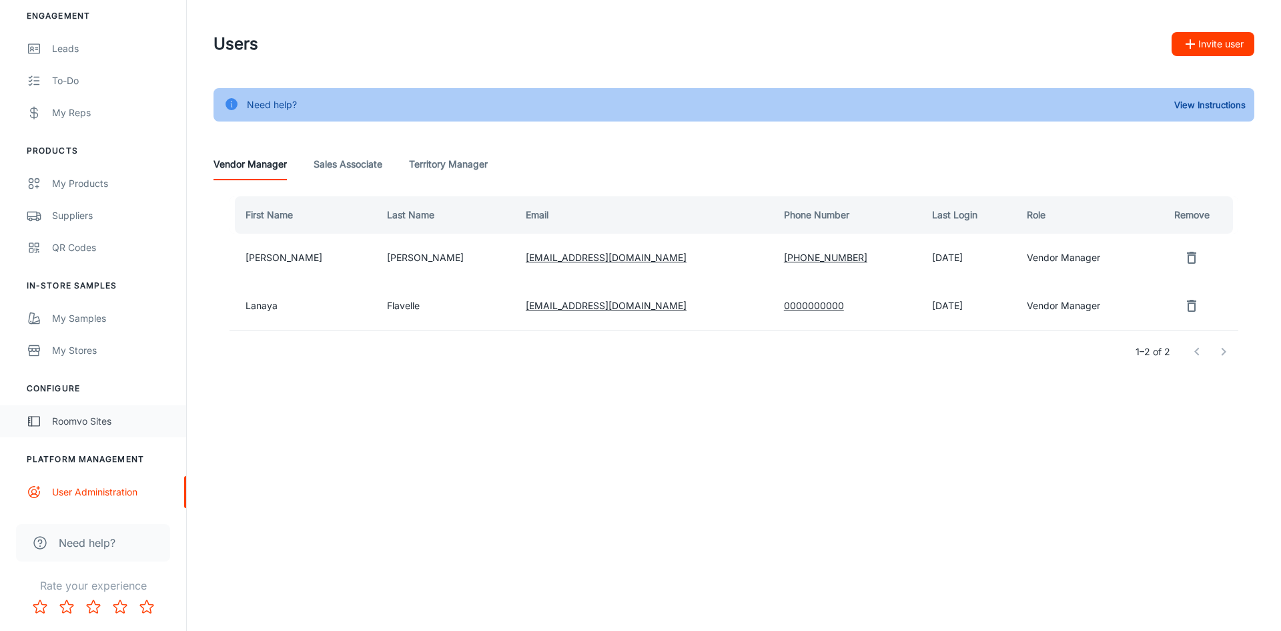 The image size is (1281, 631). Describe the element at coordinates (250, 164) in the screenshot. I see `a: Vendor Manager` at that location.